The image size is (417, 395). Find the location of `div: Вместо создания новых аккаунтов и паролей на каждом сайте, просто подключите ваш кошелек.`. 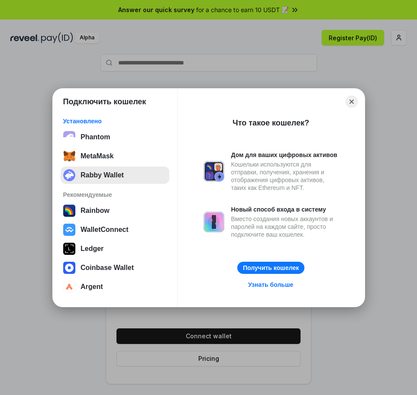

div: Вместо создания новых аккаунтов и паролей на каждом сайте, просто подключите ваш кошелек. is located at coordinates (285, 227).